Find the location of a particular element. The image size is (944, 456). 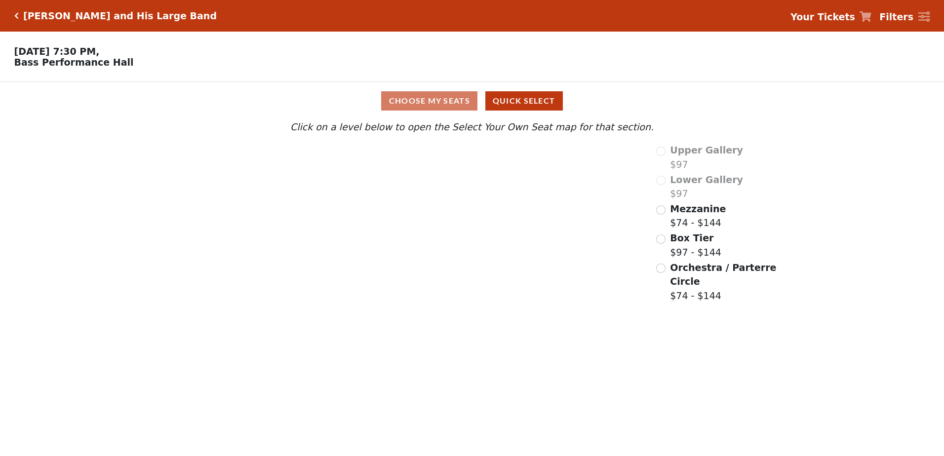

span: Mezzanine is located at coordinates (698, 209).